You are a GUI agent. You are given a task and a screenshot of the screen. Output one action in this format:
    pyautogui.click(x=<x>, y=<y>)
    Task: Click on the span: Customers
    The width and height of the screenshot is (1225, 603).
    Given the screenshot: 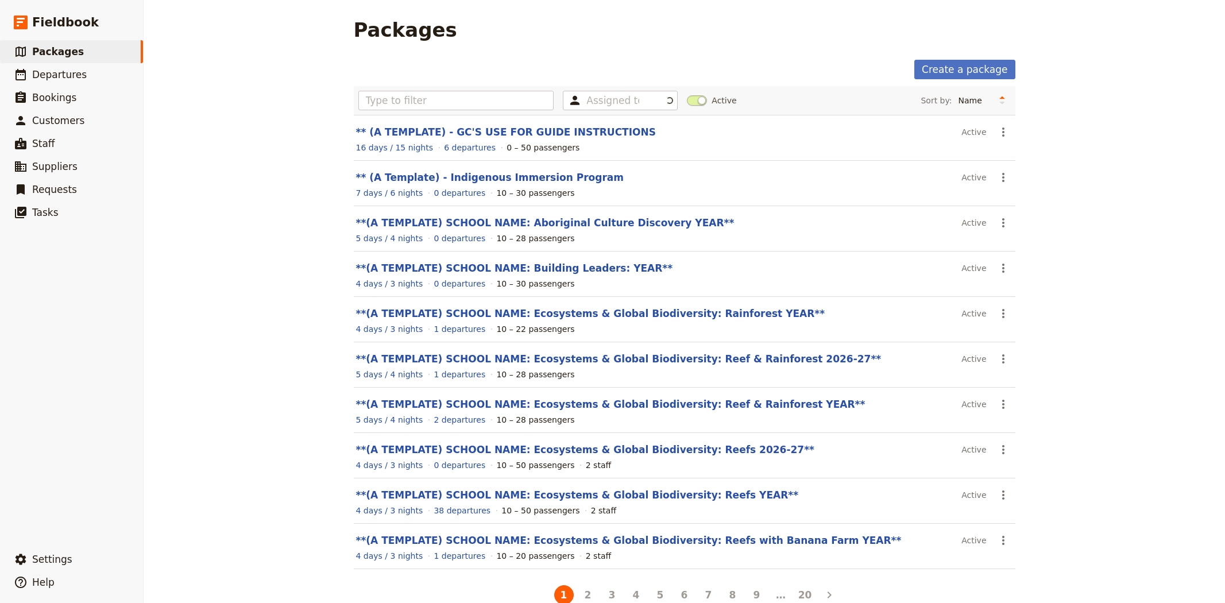 What is the action you would take?
    pyautogui.click(x=58, y=121)
    